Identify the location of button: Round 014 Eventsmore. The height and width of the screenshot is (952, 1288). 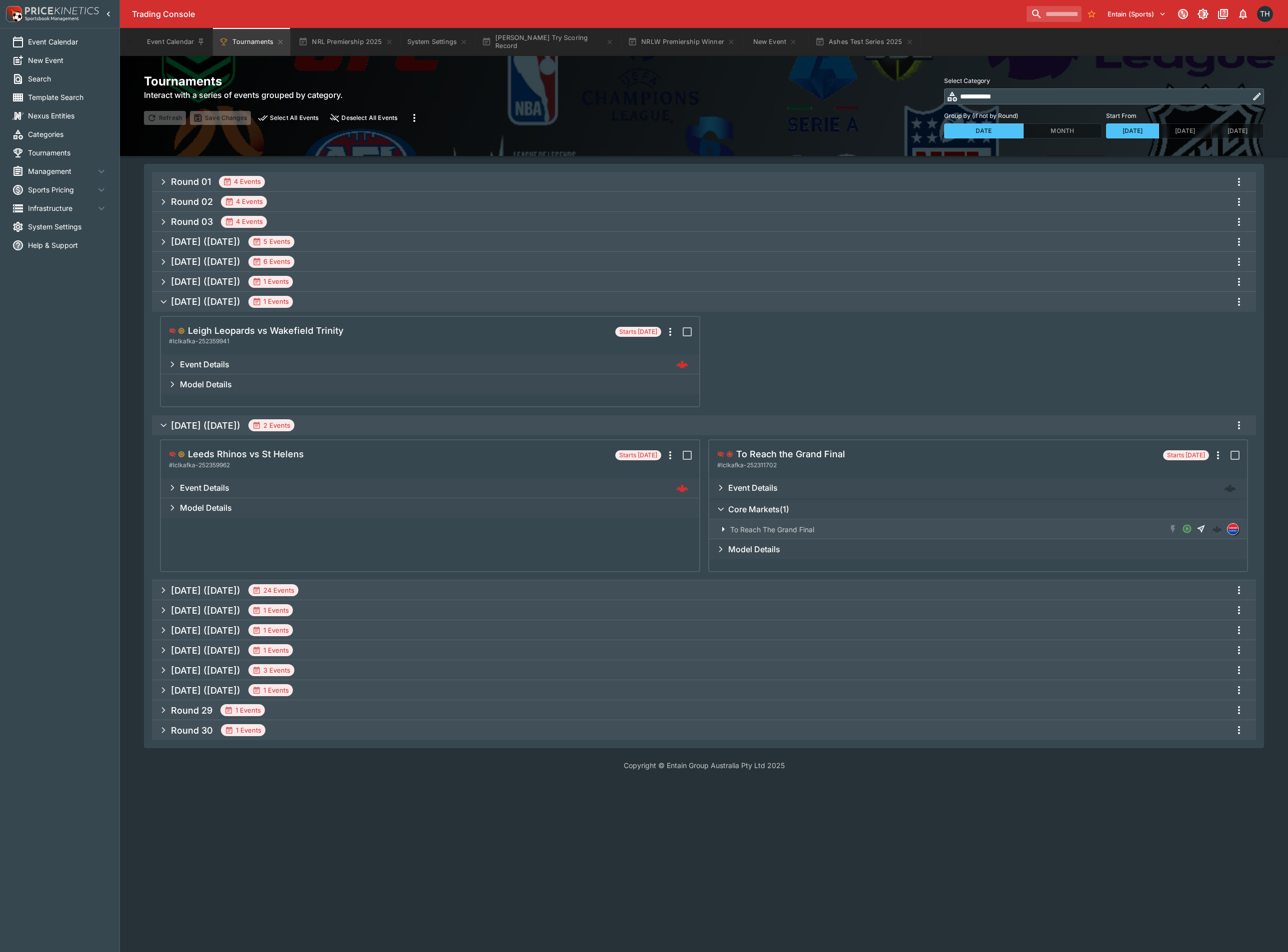
(704, 182).